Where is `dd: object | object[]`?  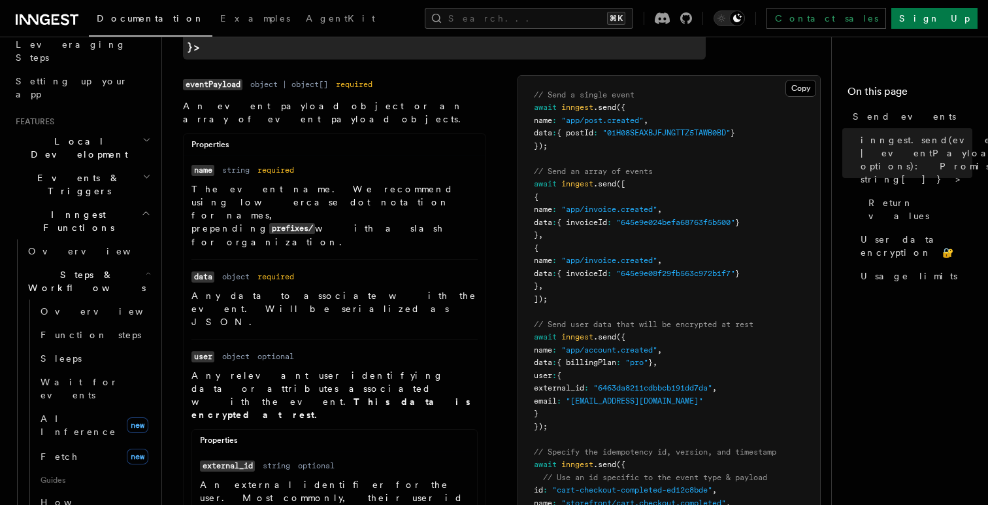
dd: object | object[] is located at coordinates (289, 84).